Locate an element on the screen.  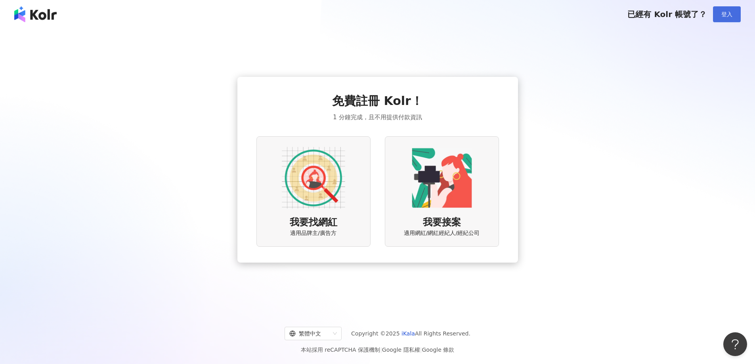
span: 適用品牌主/廣告方 is located at coordinates (313, 234).